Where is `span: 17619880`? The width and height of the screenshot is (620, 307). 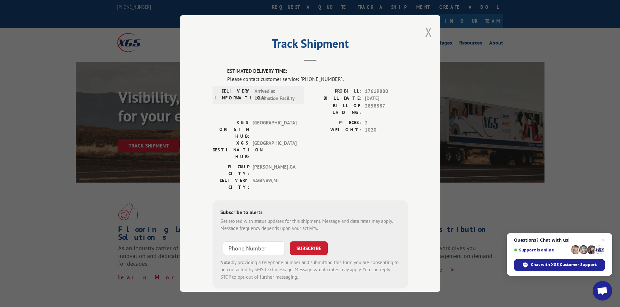
span: 17619880 is located at coordinates (386, 91).